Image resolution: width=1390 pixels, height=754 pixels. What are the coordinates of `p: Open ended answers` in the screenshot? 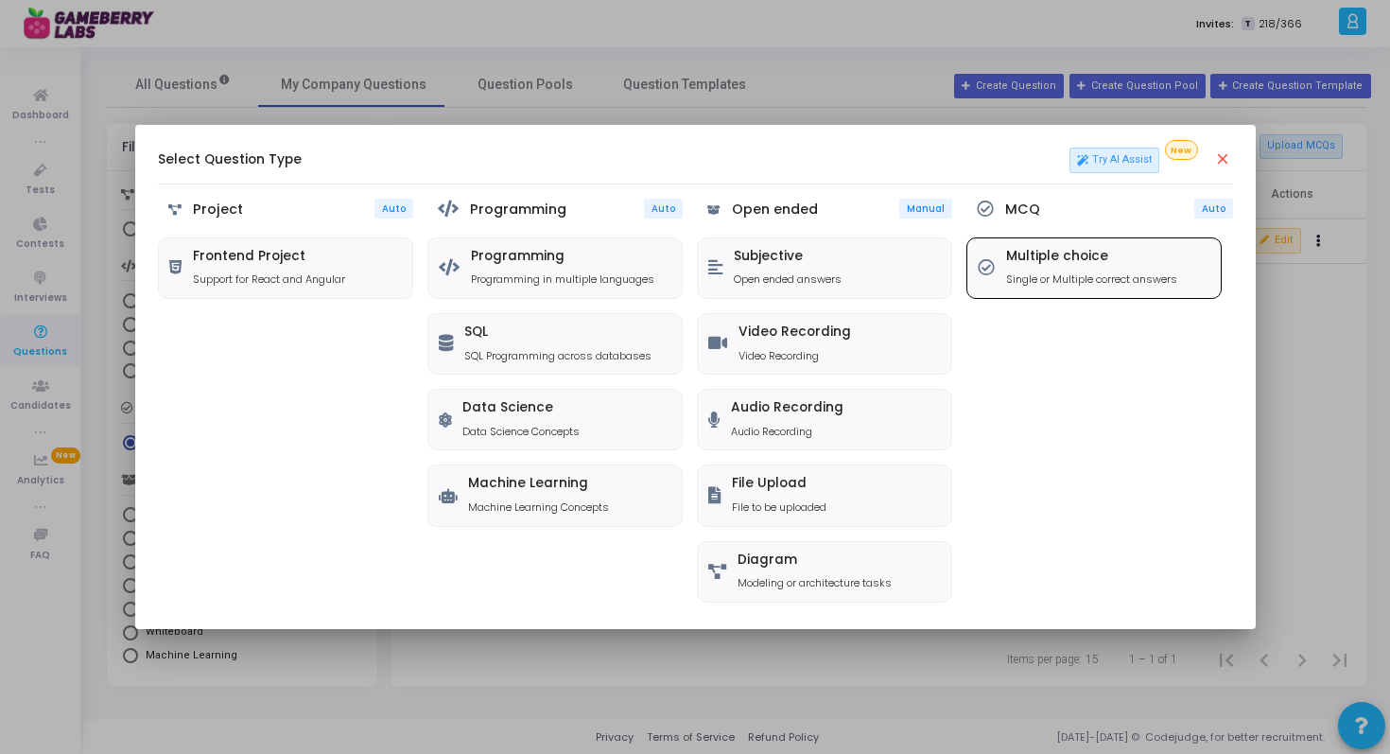 It's located at (788, 279).